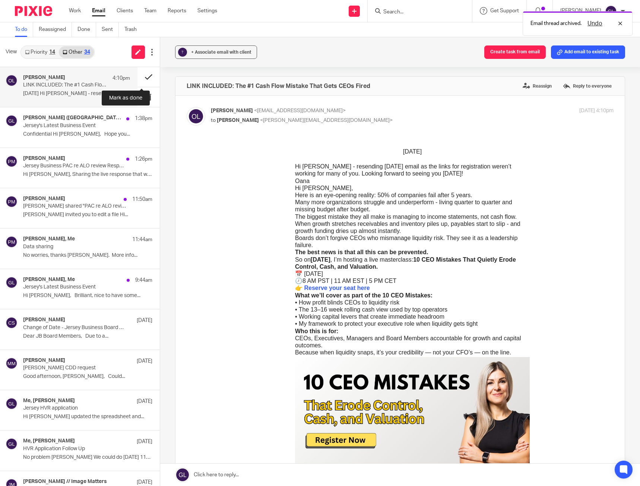  I want to click on b: exclusive surprises, so click(171, 397).